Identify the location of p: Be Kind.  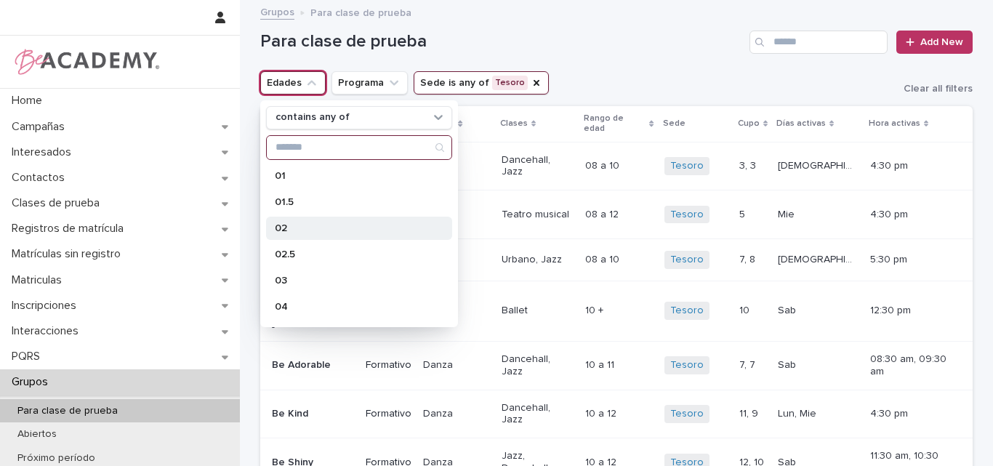
(312, 414).